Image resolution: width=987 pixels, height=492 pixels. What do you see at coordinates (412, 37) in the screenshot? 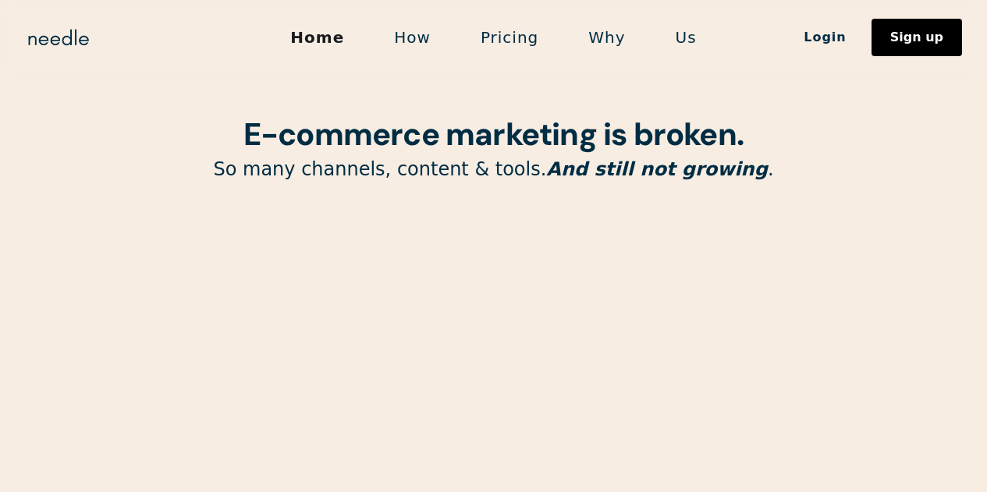
I see `a: How` at bounding box center [412, 37].